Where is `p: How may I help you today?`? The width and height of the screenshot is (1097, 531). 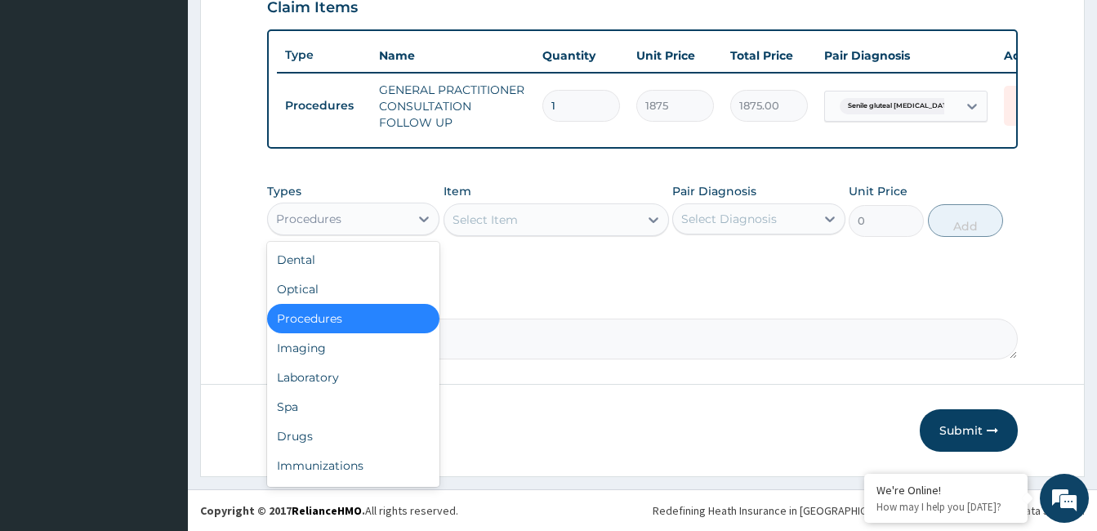
p: How may I help you today? is located at coordinates (946, 506).